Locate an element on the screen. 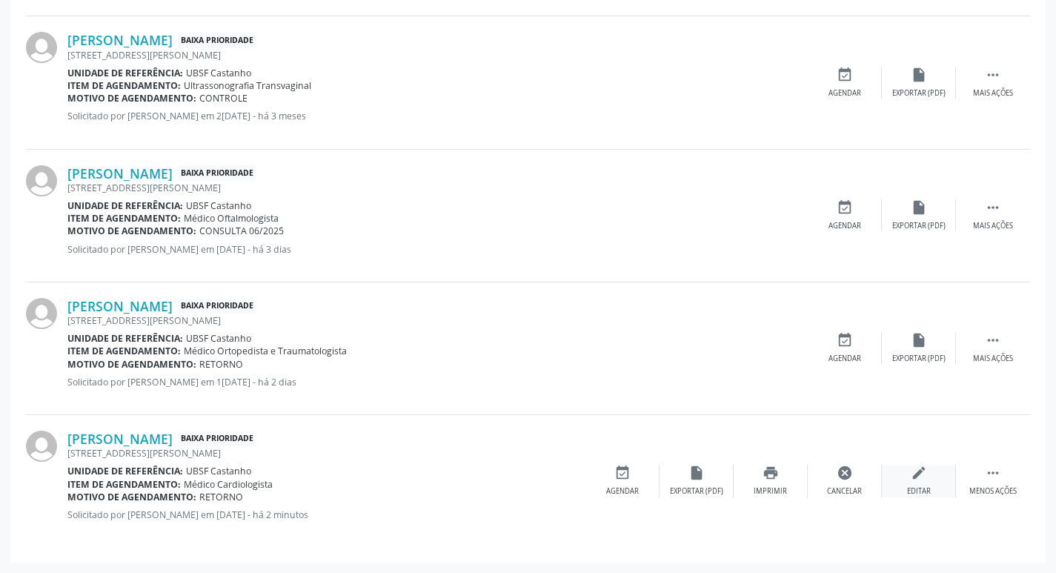 This screenshot has height=573, width=1056. i: edit is located at coordinates (919, 473).